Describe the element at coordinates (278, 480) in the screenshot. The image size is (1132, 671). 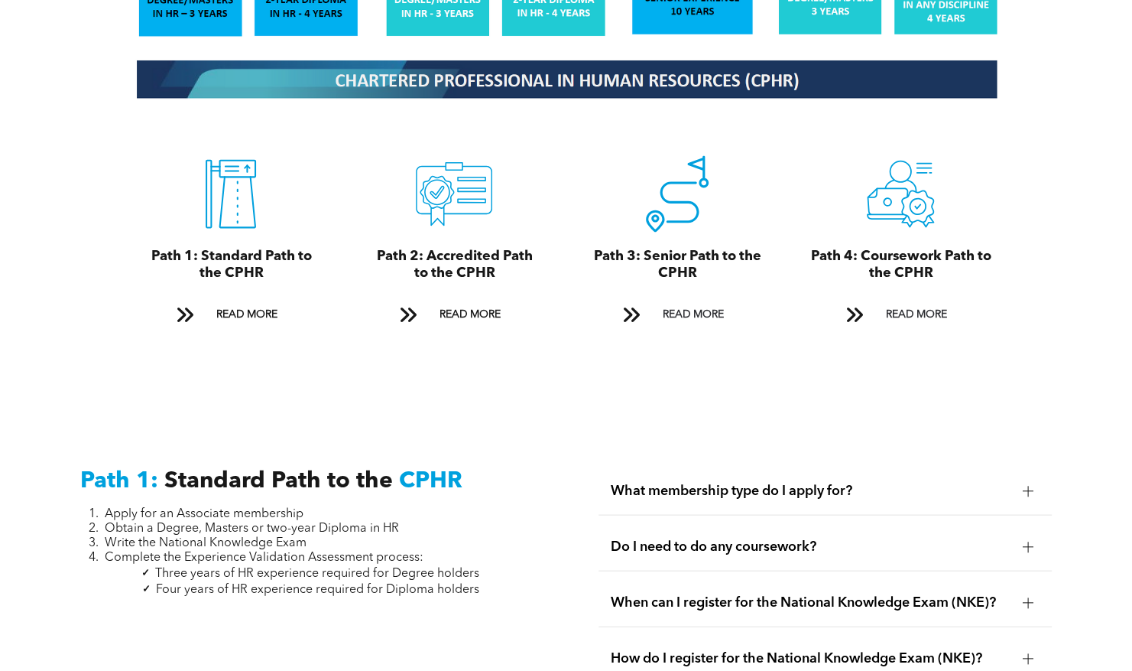
I see `span: Standard Path to the` at that location.